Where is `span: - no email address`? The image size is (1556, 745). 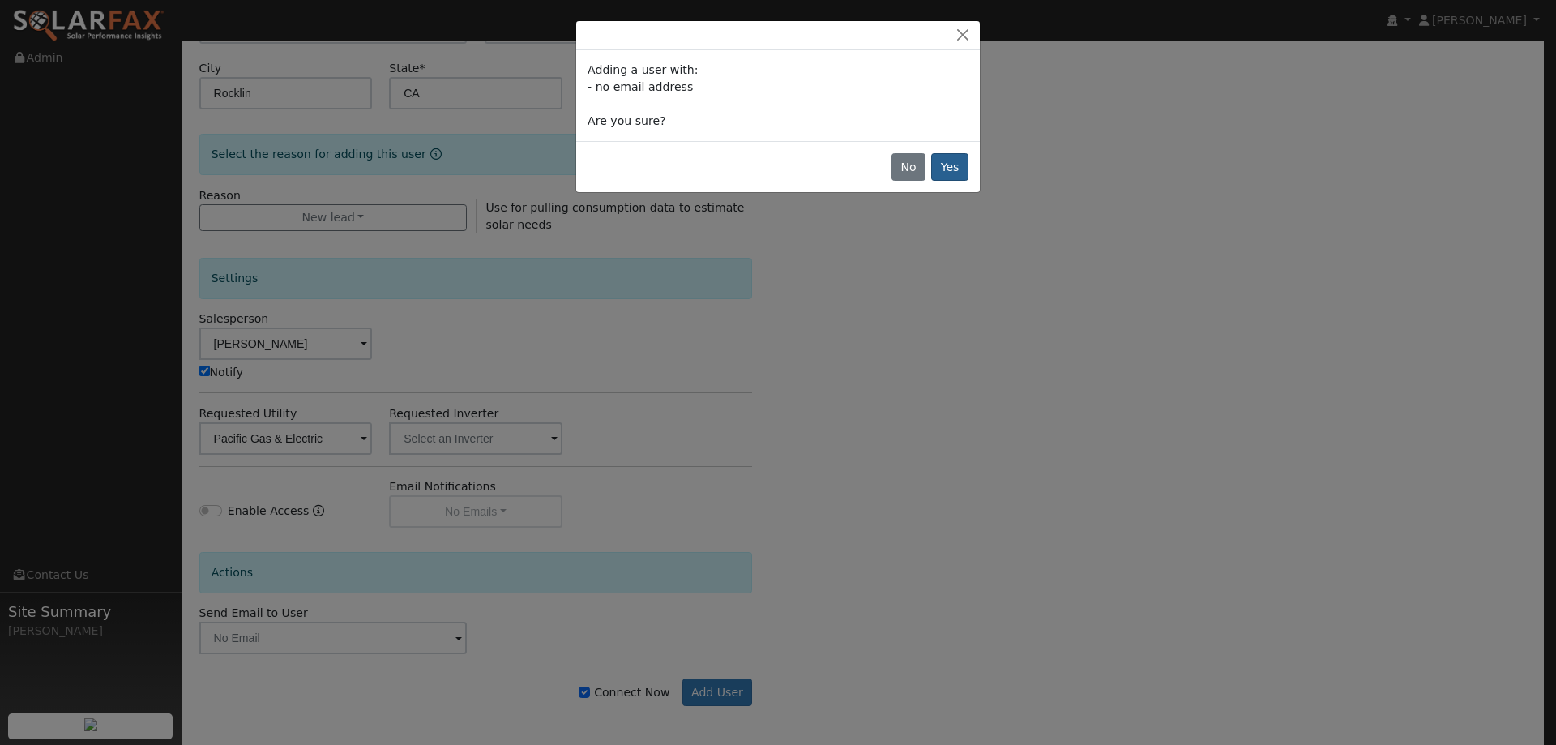
span: - no email address is located at coordinates (640, 87).